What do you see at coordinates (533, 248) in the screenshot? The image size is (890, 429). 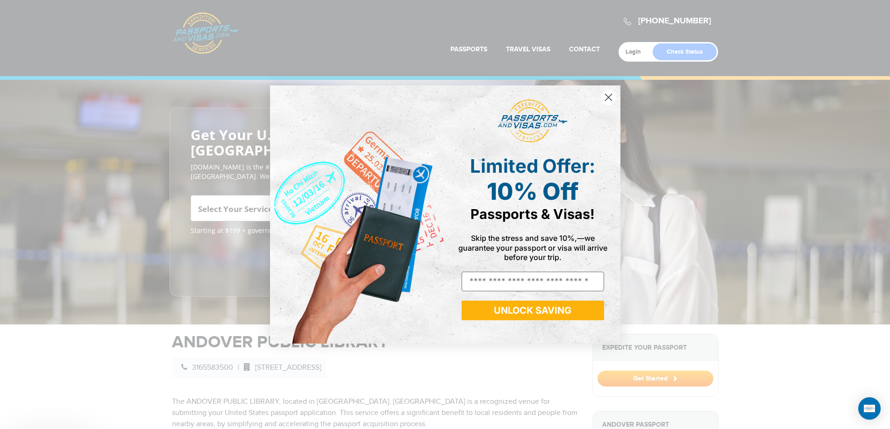 I see `span: Skip the stress and save 10%,—we guarantee your passport or visa will arrive before your trip.` at bounding box center [533, 248].